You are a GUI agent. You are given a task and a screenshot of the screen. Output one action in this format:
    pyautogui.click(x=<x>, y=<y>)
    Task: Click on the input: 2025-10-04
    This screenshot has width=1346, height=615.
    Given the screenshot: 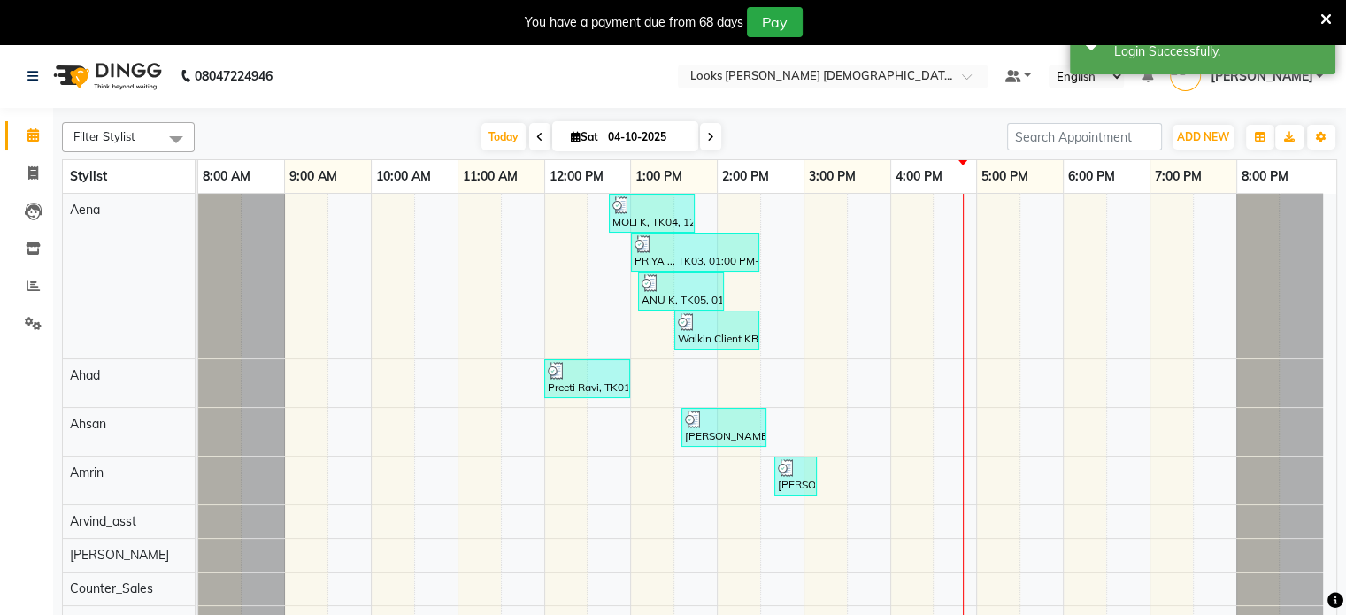 What is the action you would take?
    pyautogui.click(x=647, y=137)
    